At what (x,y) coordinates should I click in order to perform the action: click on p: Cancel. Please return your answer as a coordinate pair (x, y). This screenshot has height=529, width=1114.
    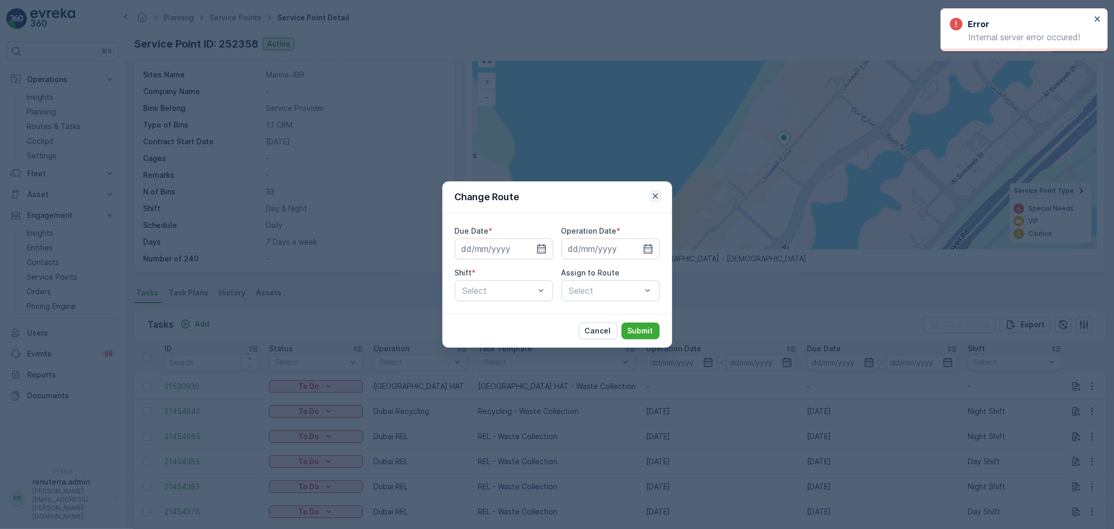
    Looking at the image, I should click on (598, 331).